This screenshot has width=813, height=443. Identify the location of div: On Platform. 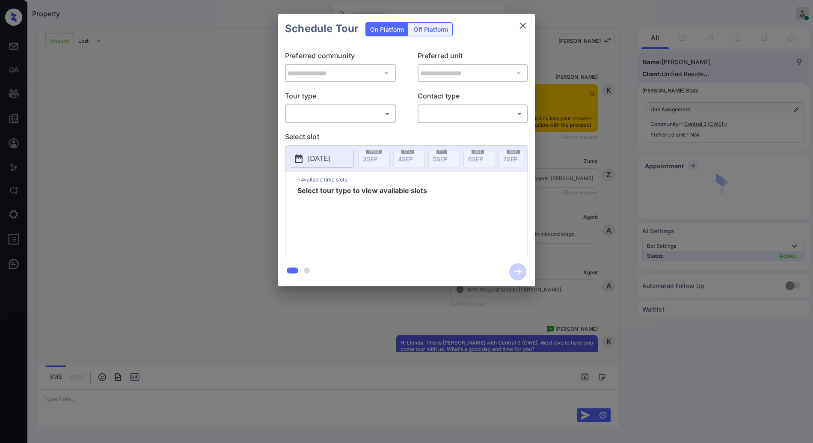
(387, 29).